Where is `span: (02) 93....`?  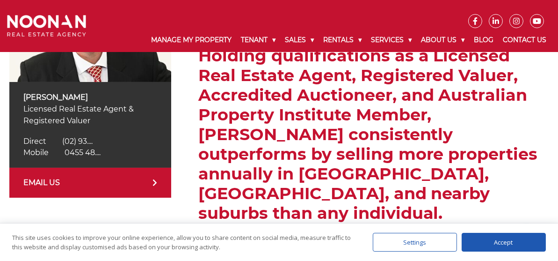 span: (02) 93.... is located at coordinates (77, 141).